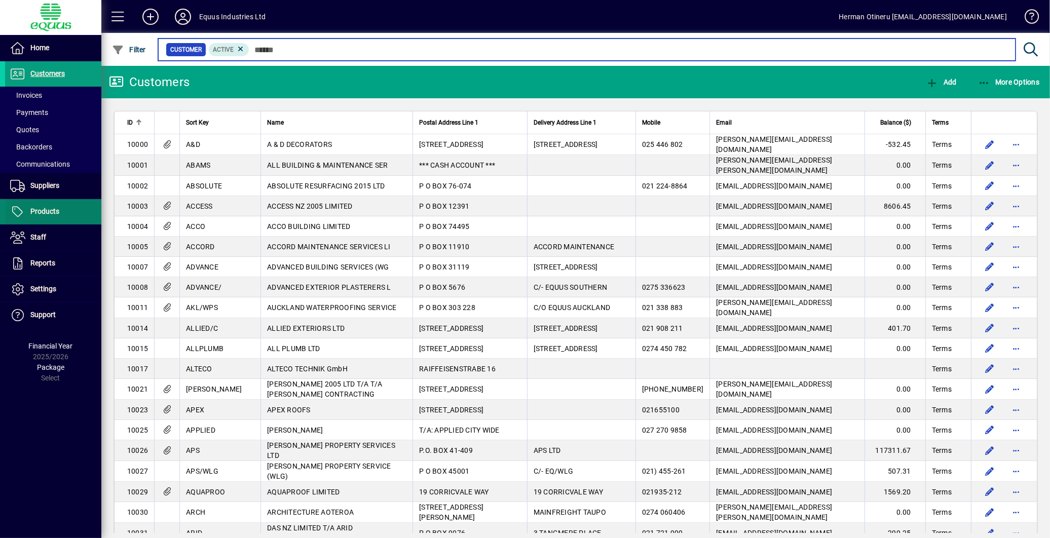  What do you see at coordinates (137, 389) in the screenshot?
I see `span: 10021` at bounding box center [137, 389].